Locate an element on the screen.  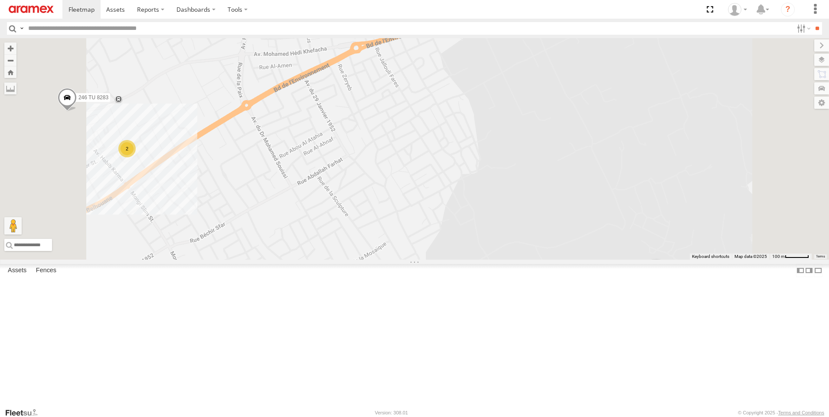
label: Search Filter Options is located at coordinates (803, 28).